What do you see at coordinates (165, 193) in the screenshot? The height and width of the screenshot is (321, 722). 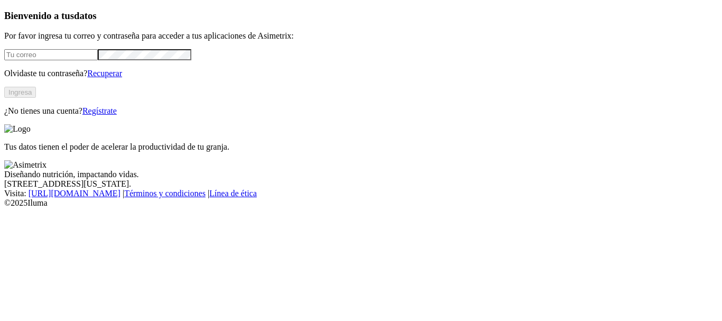 I see `a: Términos y condiciones` at bounding box center [165, 193].